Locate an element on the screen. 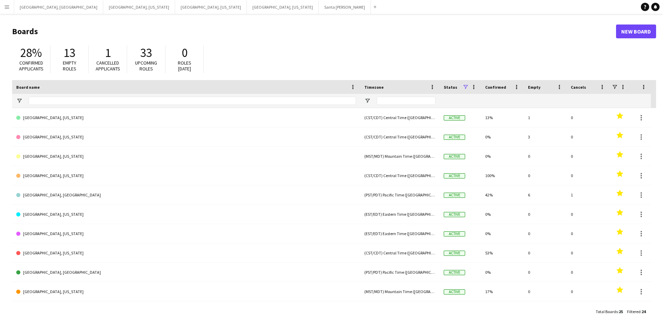 This screenshot has width=663, height=329. span: Upcoming roles is located at coordinates (146, 66).